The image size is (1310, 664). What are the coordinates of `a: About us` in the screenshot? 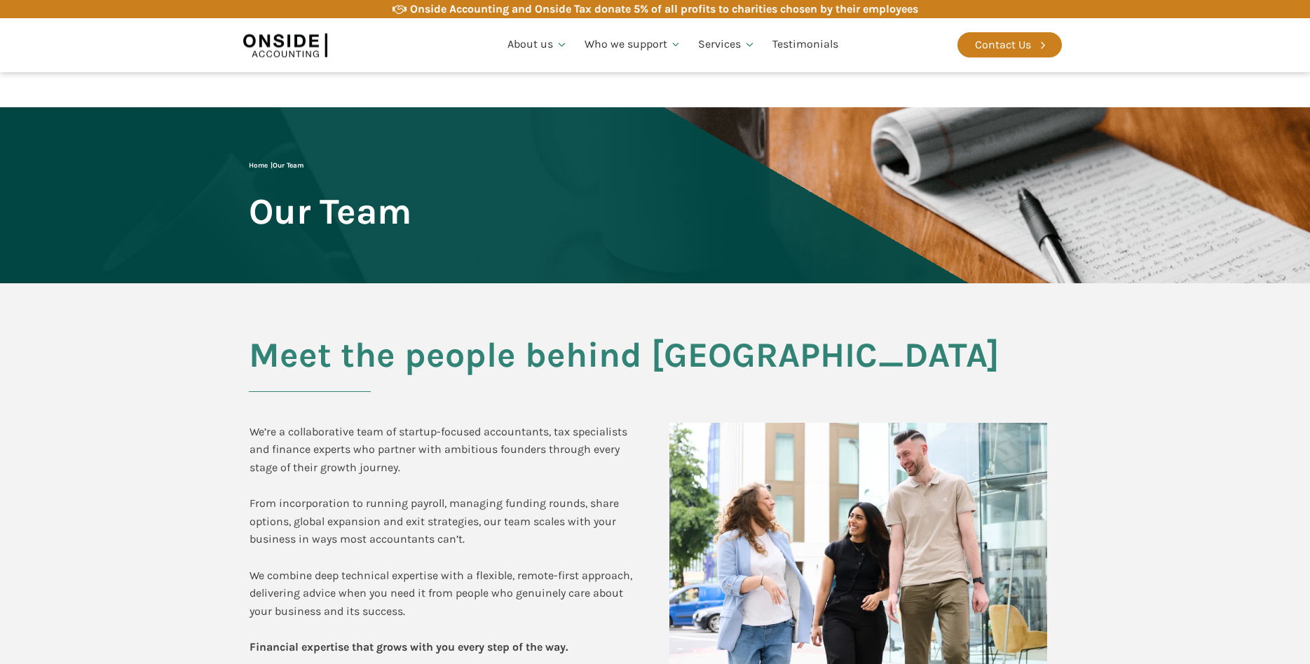 It's located at (538, 45).